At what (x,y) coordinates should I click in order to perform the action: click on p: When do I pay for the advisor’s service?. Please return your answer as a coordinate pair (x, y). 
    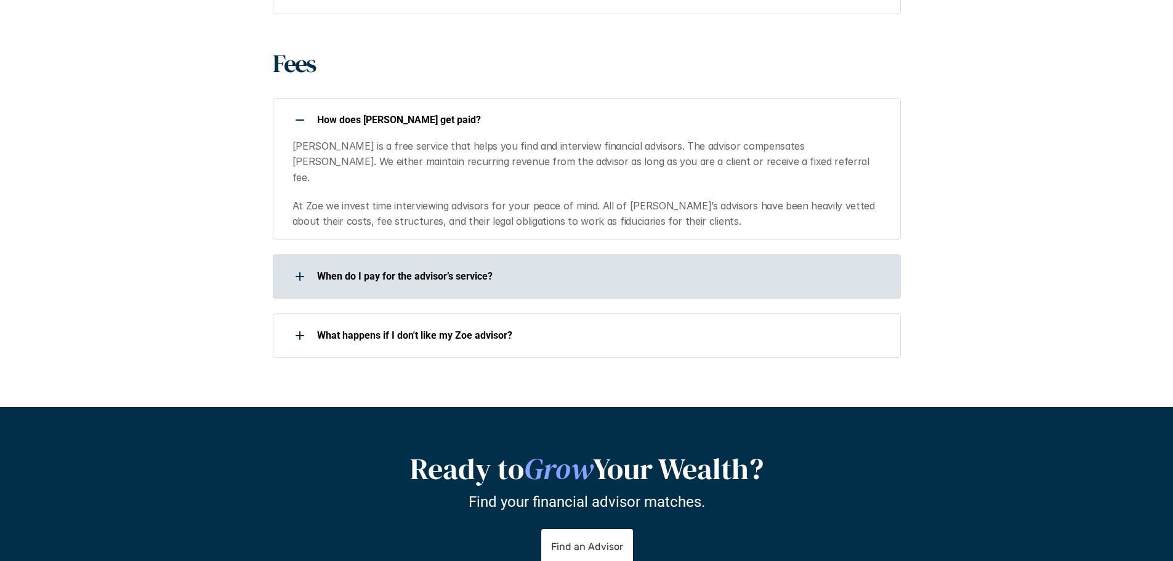
    Looking at the image, I should click on (601, 276).